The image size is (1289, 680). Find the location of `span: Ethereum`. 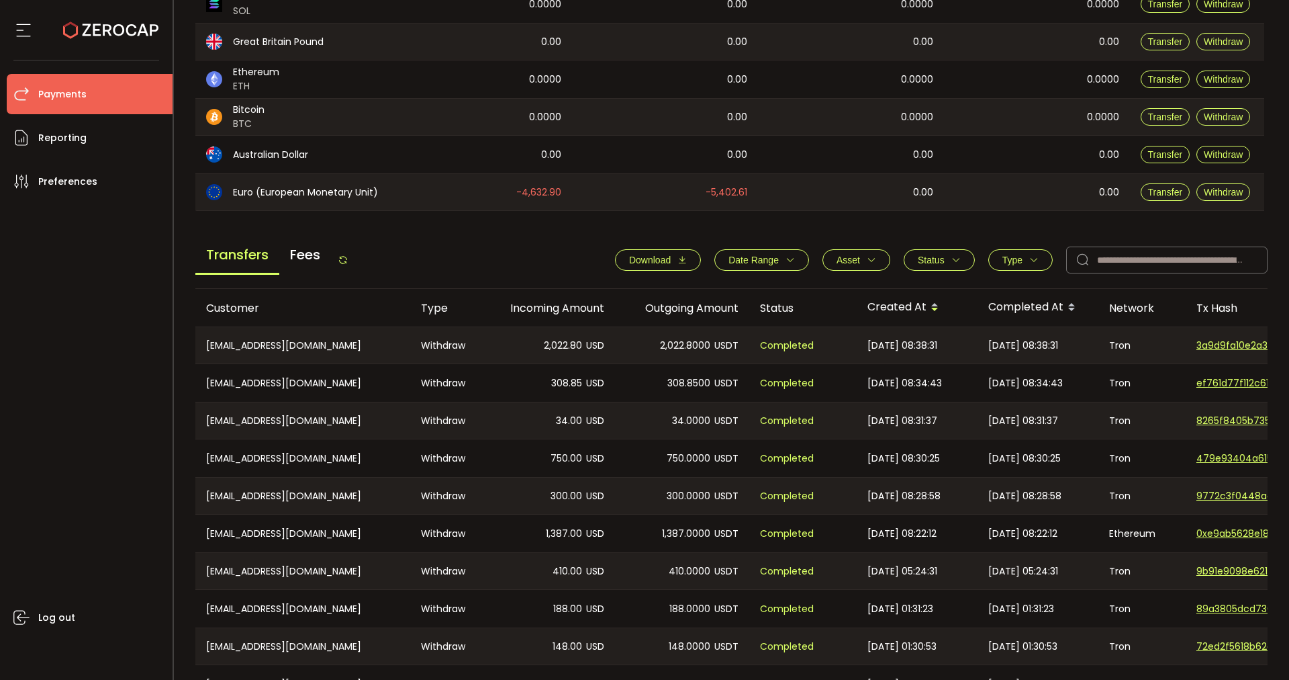

span: Ethereum is located at coordinates (256, 72).